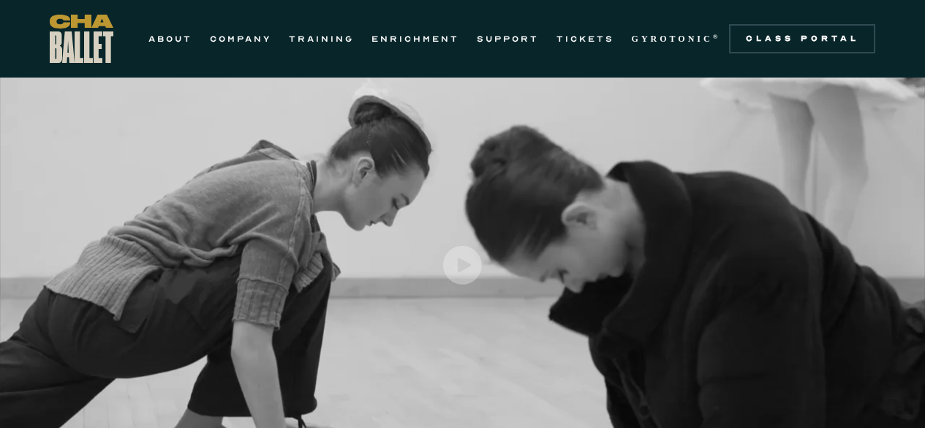 The height and width of the screenshot is (428, 925). I want to click on a: SUPPORT, so click(507, 39).